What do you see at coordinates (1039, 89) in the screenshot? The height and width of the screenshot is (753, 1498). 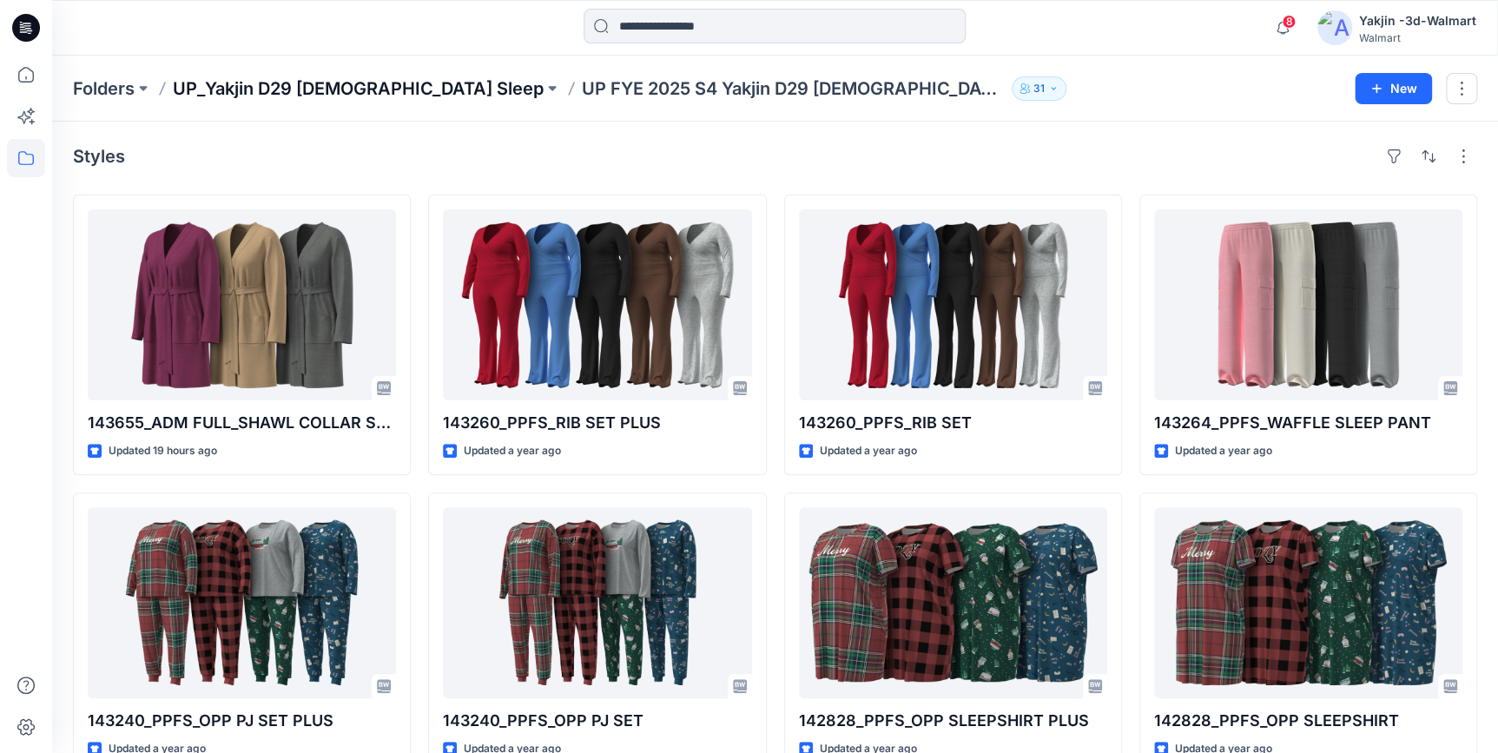 I see `button: 31` at bounding box center [1039, 89].